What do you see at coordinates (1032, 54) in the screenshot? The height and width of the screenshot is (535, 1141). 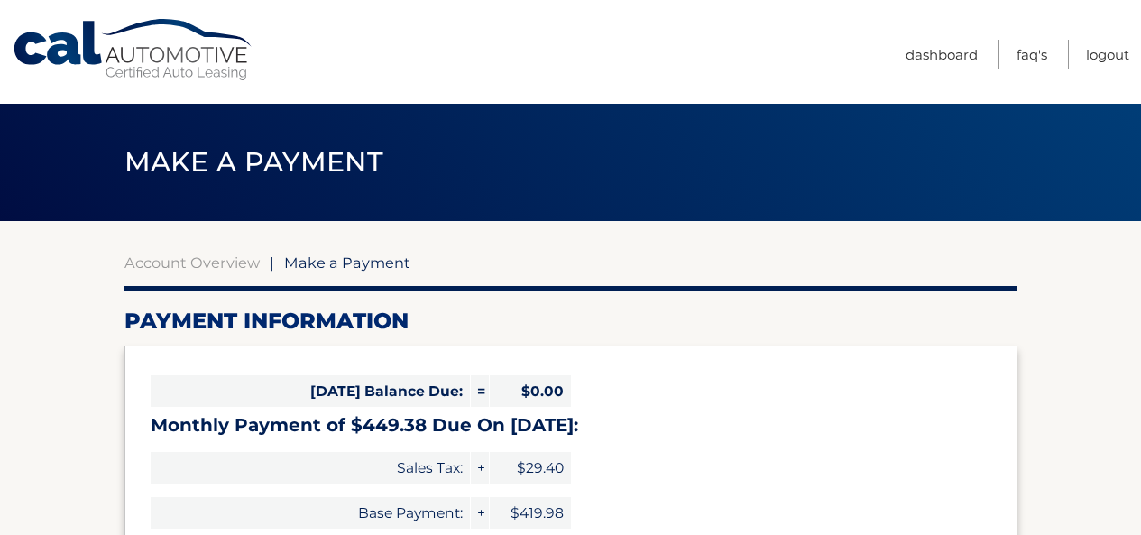 I see `a: FAQ's` at bounding box center [1032, 54].